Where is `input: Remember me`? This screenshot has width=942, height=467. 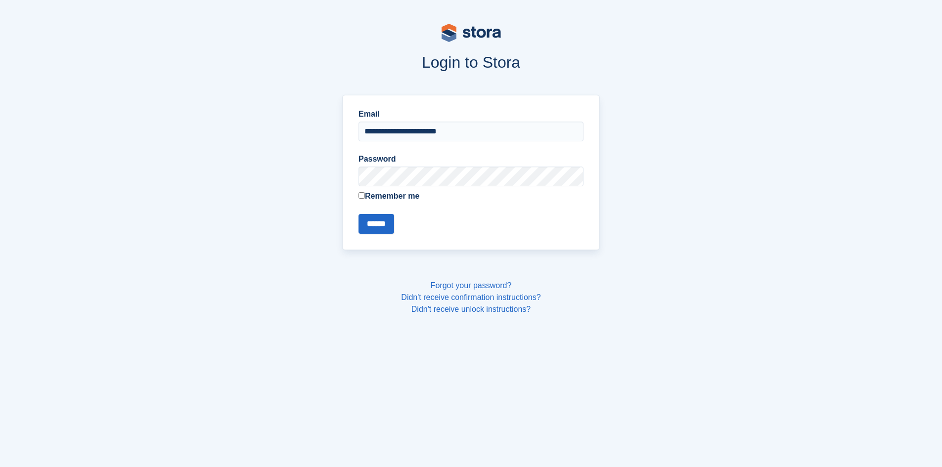
input: Remember me is located at coordinates (362, 195).